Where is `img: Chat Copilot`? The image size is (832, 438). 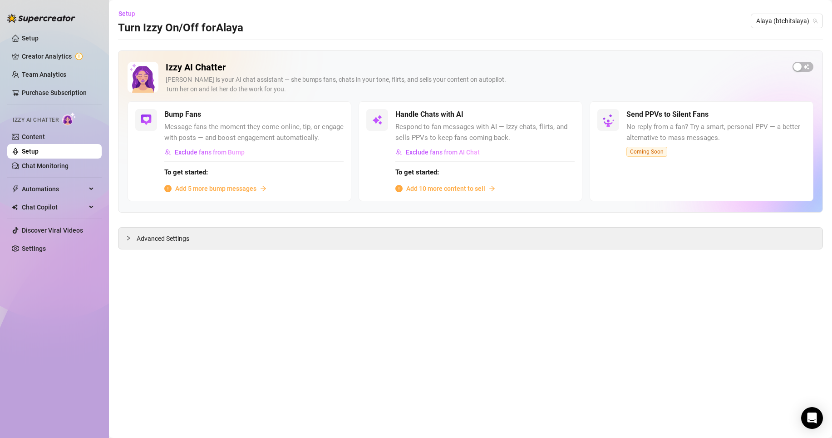 img: Chat Copilot is located at coordinates (15, 207).